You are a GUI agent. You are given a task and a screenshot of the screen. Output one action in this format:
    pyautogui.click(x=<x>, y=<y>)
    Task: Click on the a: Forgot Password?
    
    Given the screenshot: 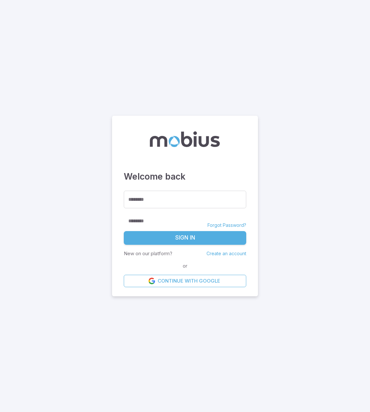 What is the action you would take?
    pyautogui.click(x=227, y=225)
    